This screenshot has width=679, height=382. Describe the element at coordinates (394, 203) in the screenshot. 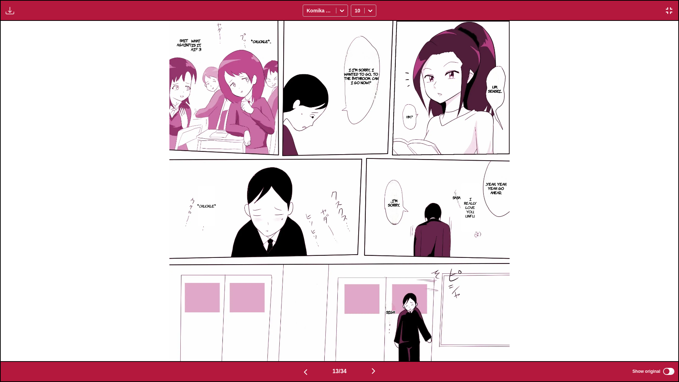

I see `p: ...I'm sorry...` at that location.